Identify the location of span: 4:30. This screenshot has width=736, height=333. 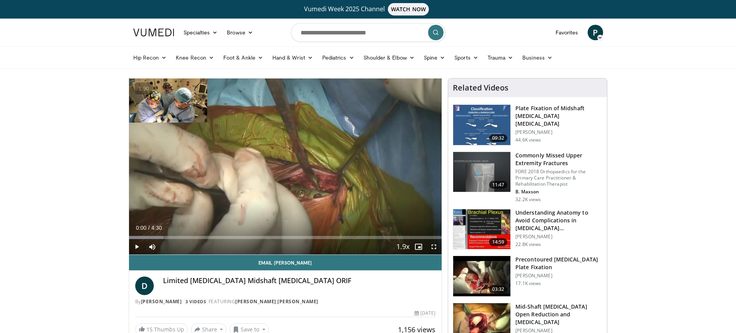
(157, 228).